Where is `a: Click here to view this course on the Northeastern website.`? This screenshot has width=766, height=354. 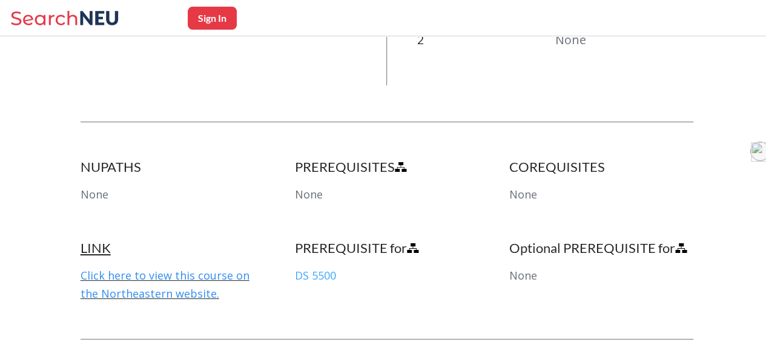
a: Click here to view this course on the Northeastern website. is located at coordinates (165, 285).